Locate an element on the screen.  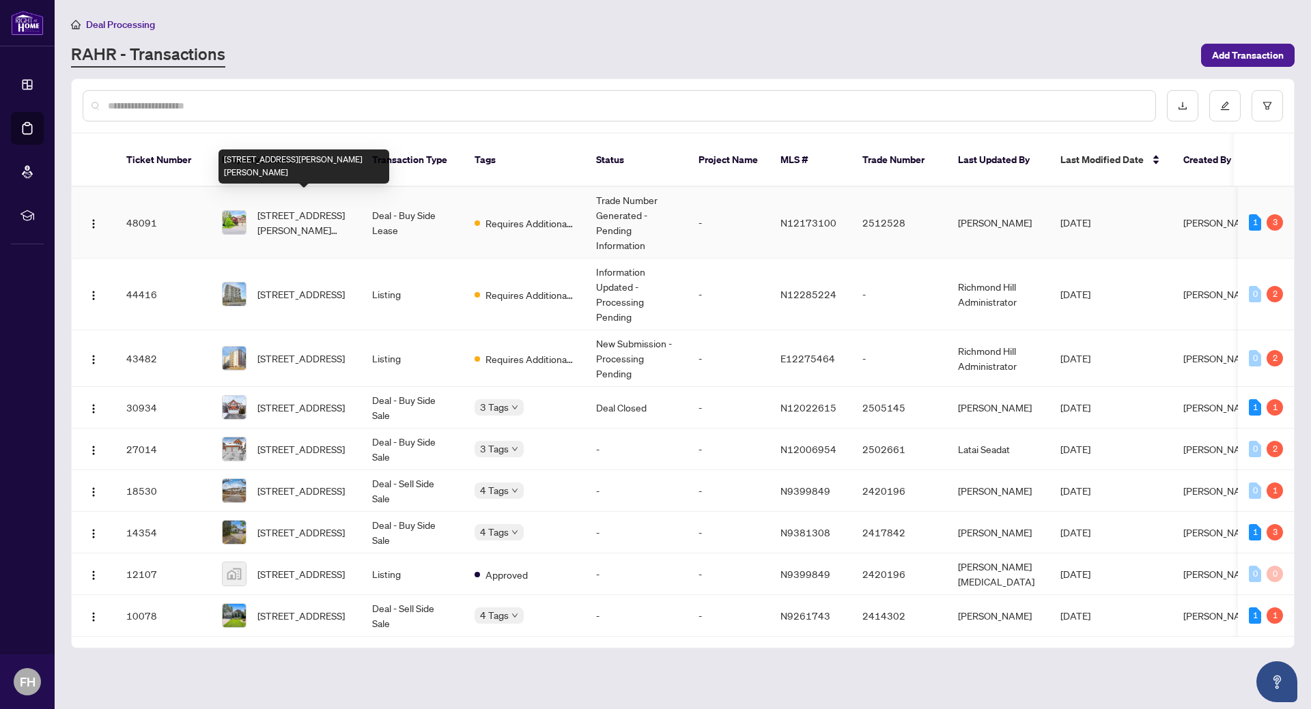
button: Open asap is located at coordinates (1276, 682).